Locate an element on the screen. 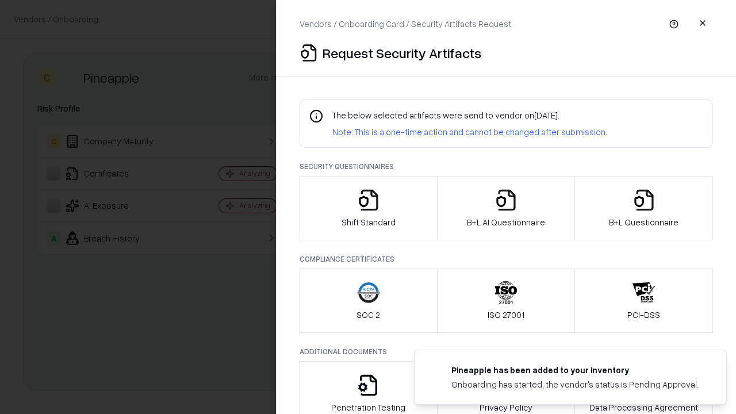 The image size is (736, 414). p: Penetration Testing is located at coordinates (368, 407).